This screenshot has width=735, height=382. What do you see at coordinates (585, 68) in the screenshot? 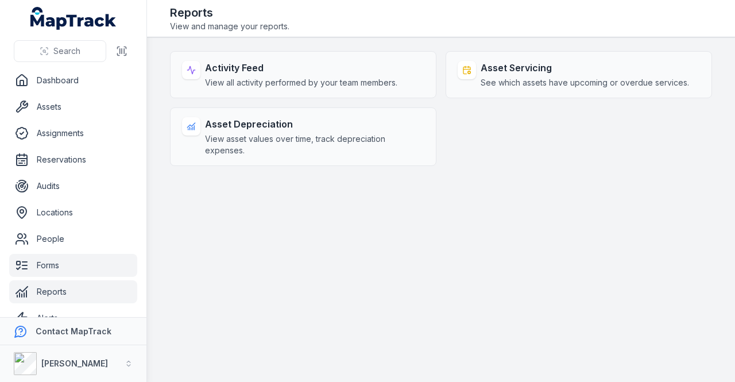
I see `strong: Asset Servicing` at bounding box center [585, 68].